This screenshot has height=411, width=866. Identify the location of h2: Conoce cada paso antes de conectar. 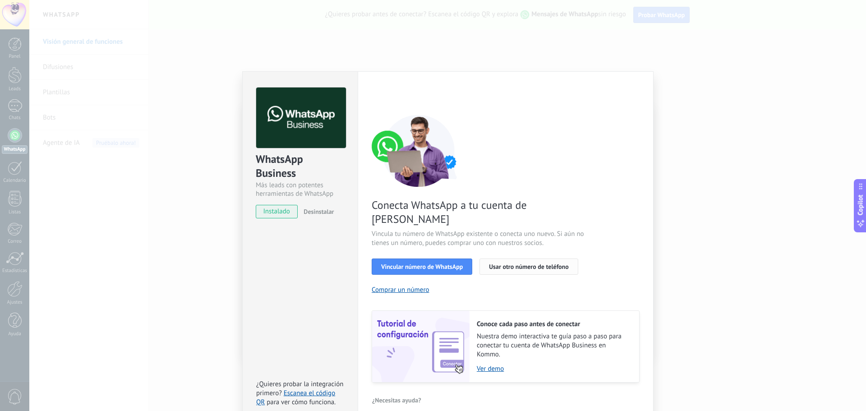
(553, 324).